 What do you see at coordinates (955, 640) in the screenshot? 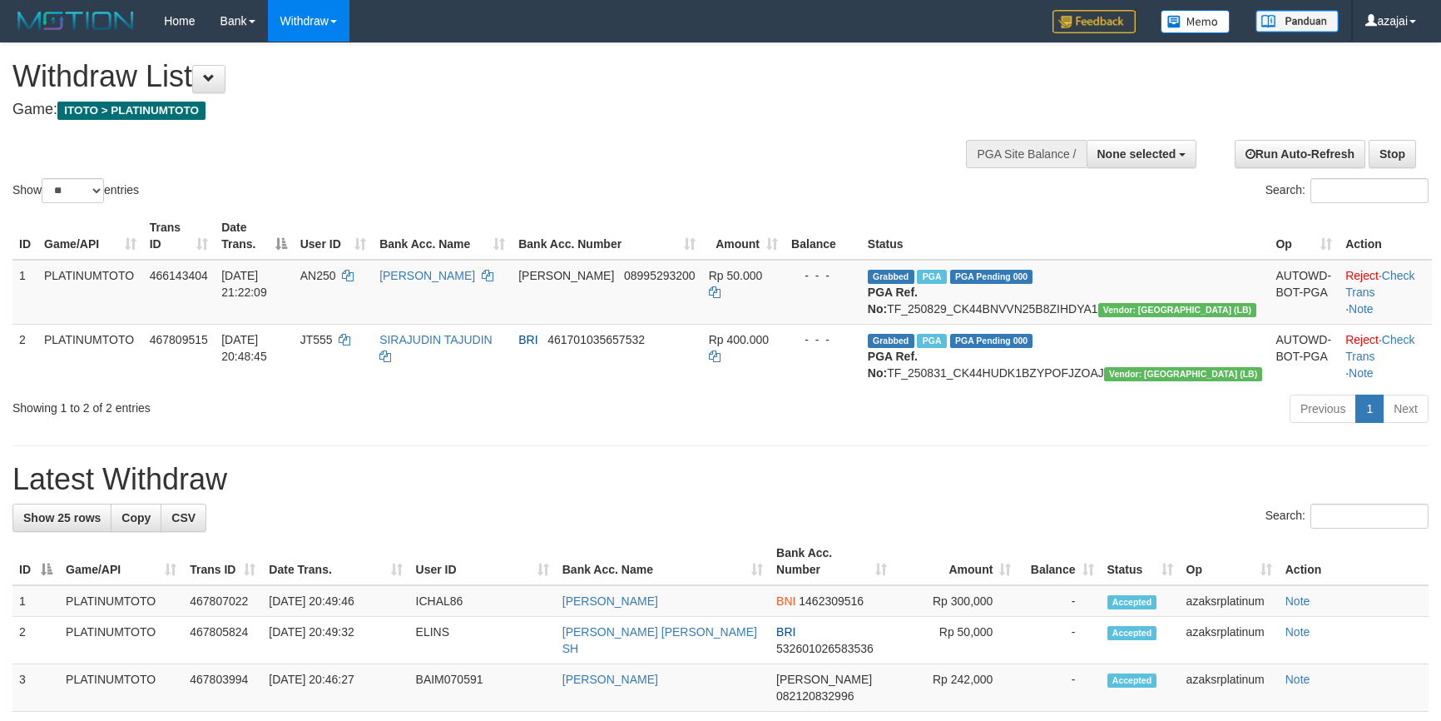
I see `td: Rp 50,000` at bounding box center [955, 640].